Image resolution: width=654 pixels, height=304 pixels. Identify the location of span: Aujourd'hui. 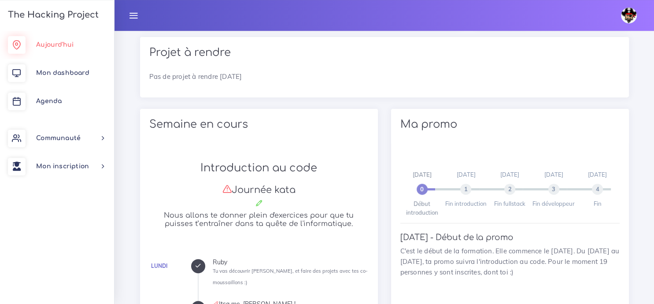
(55, 44).